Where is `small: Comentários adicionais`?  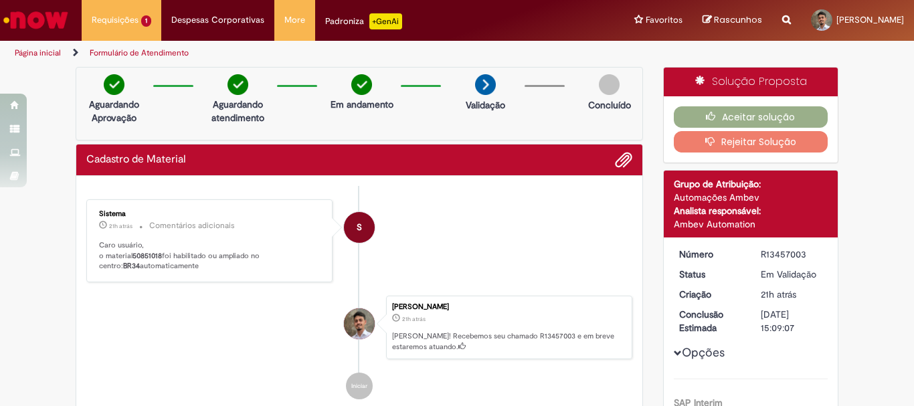
small: Comentários adicionais is located at coordinates (192, 226).